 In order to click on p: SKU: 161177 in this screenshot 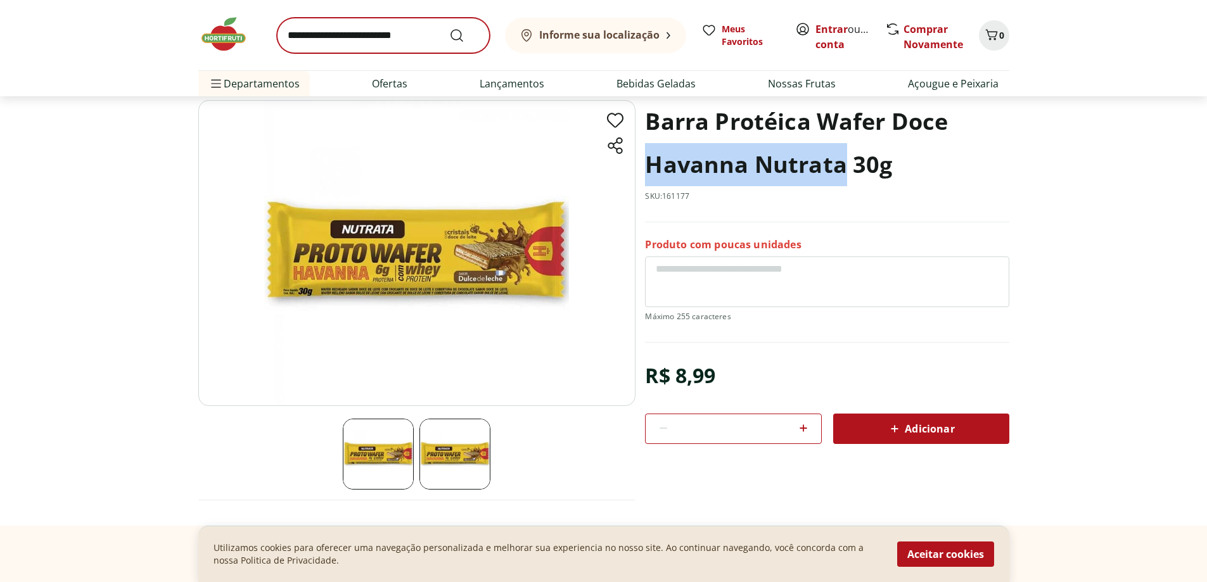, I will do `click(667, 196)`.